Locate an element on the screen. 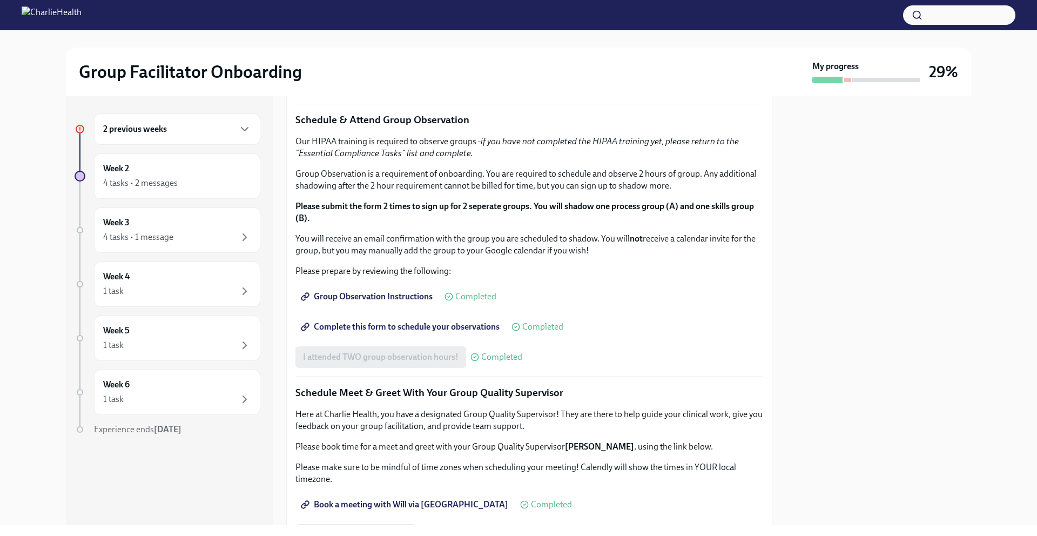  a: Week 61 task is located at coordinates (167, 392).